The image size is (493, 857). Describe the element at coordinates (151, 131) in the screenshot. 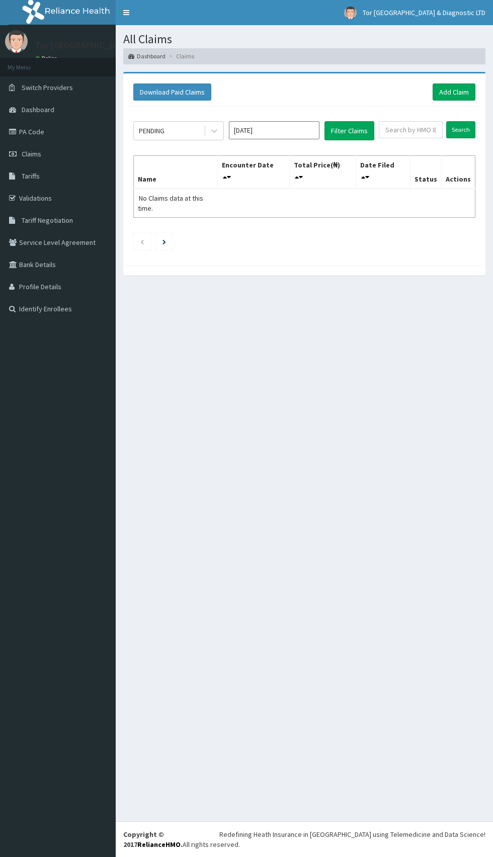

I see `div: PENDING` at that location.